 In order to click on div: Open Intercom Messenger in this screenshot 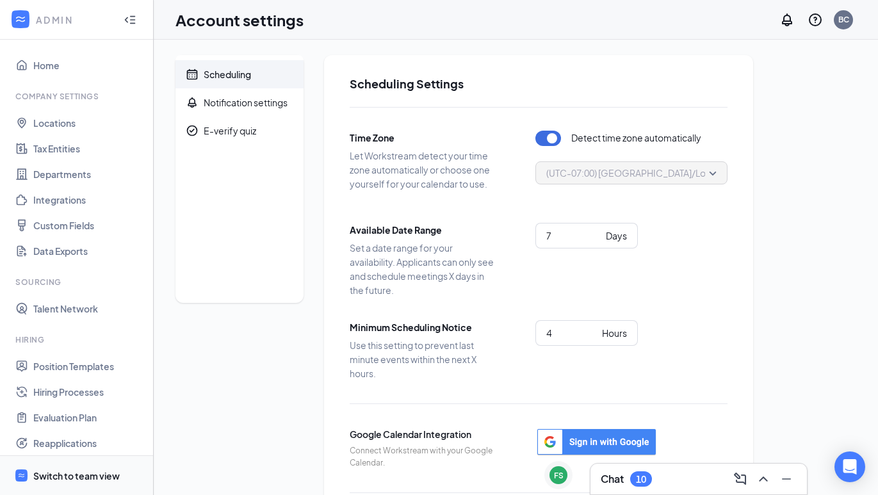, I will do `click(850, 467)`.